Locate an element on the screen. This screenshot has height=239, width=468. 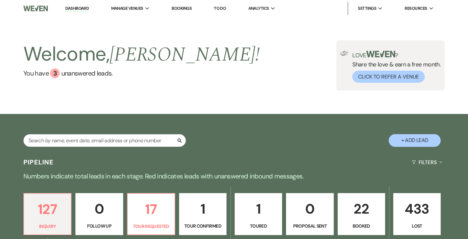
span: Analytics is located at coordinates (259, 8).